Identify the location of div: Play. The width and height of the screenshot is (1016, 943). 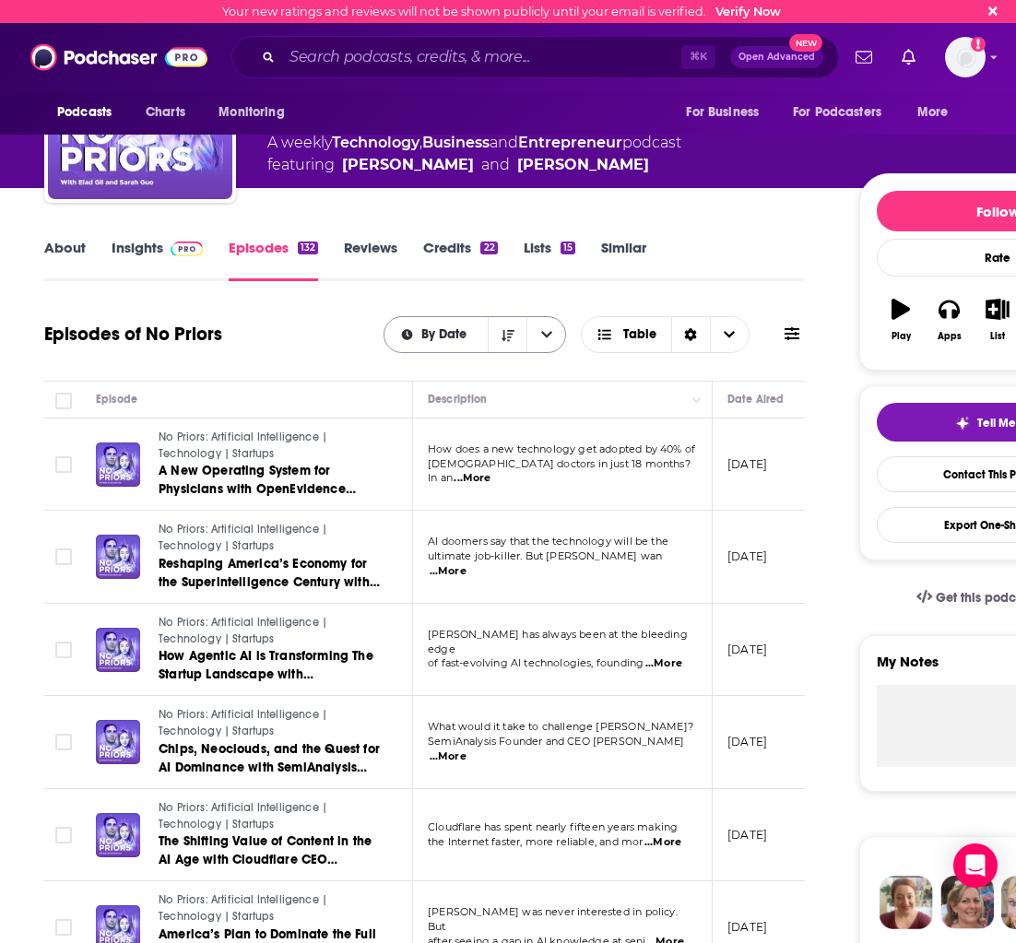
(901, 337).